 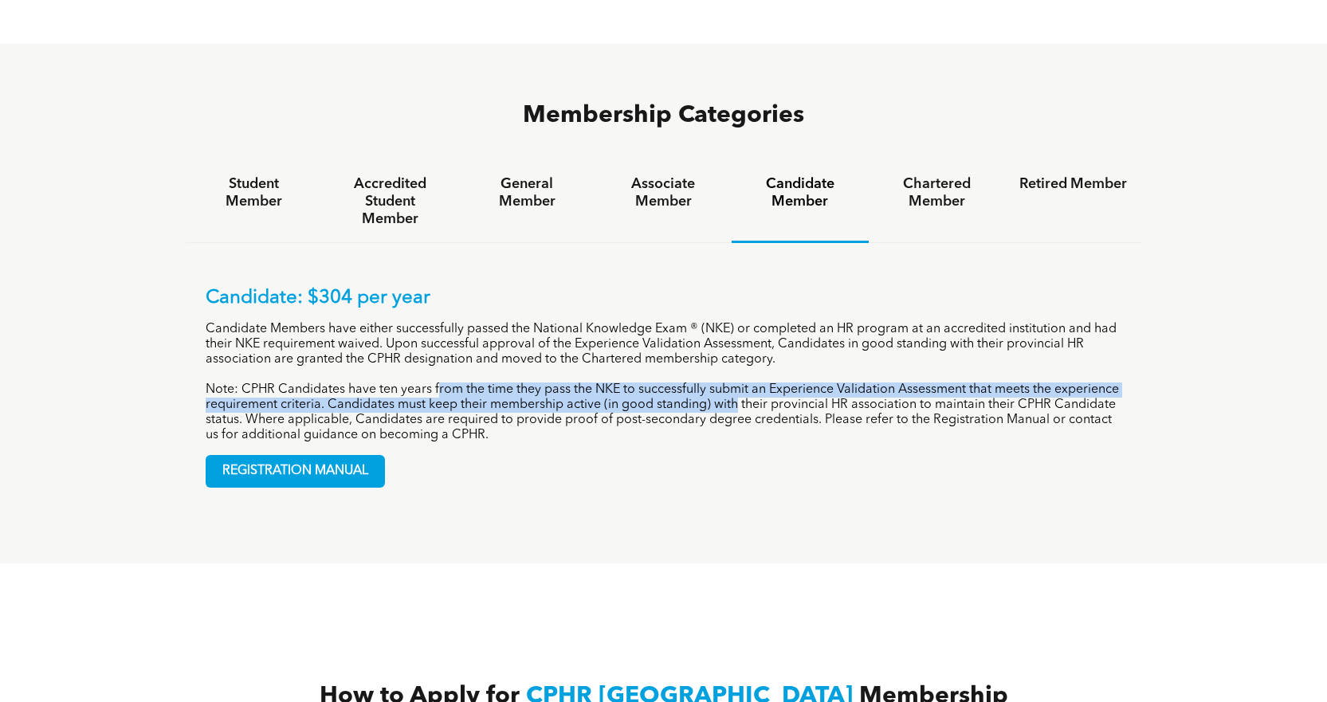 I want to click on span: Membership Categories, so click(x=663, y=116).